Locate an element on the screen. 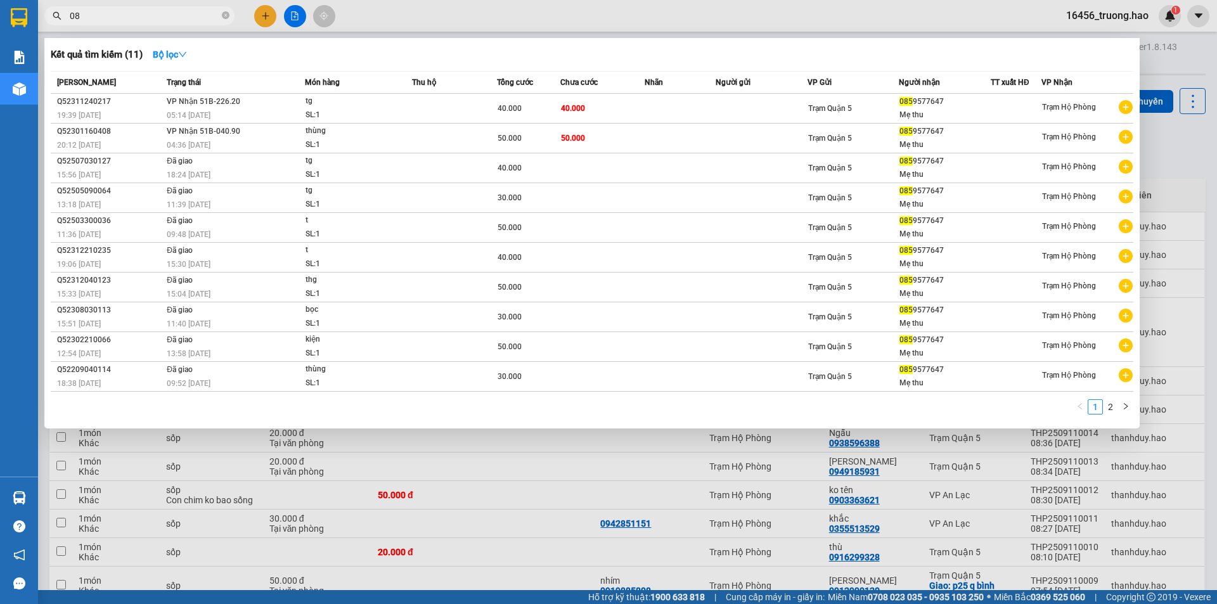  img: logo-vxr is located at coordinates (19, 18).